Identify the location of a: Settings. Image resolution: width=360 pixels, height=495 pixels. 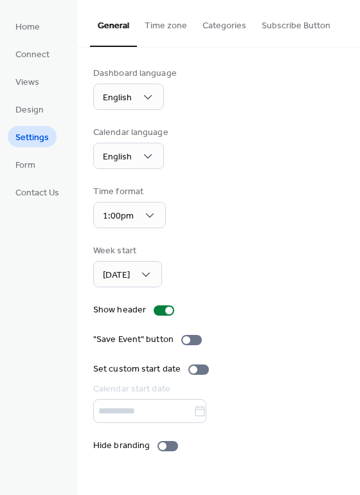
(32, 136).